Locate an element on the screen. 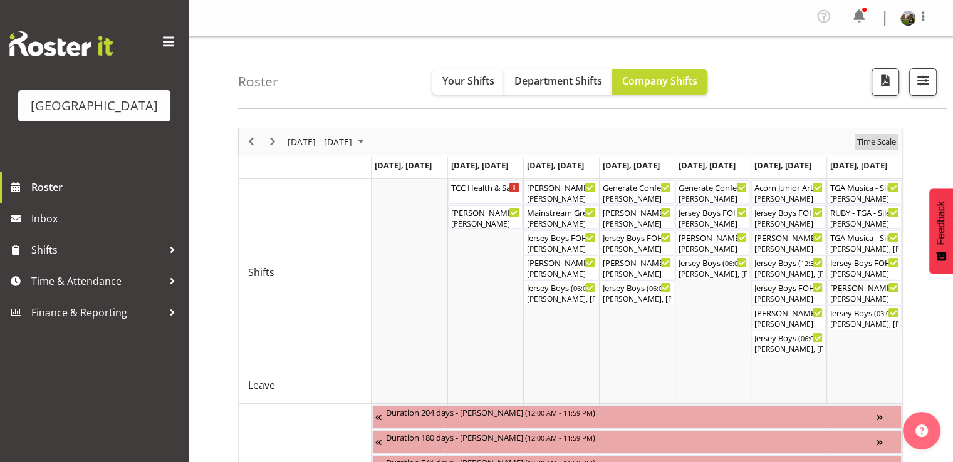 The image size is (953, 462). div: TGA Musica - Silent Movies Live. FOHM shift ( ) is located at coordinates (864, 187).